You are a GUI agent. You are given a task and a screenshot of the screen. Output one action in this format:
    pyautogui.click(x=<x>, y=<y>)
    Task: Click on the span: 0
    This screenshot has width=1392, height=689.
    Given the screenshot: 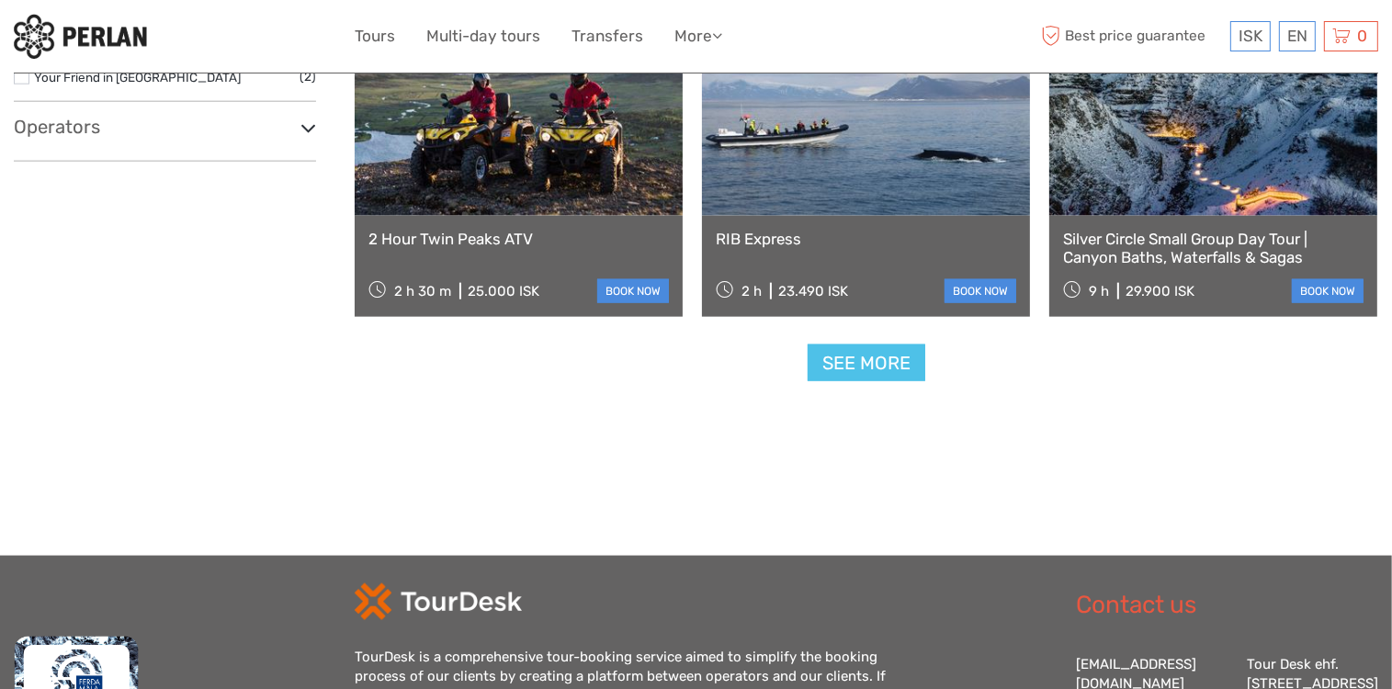 What is the action you would take?
    pyautogui.click(x=1361, y=36)
    